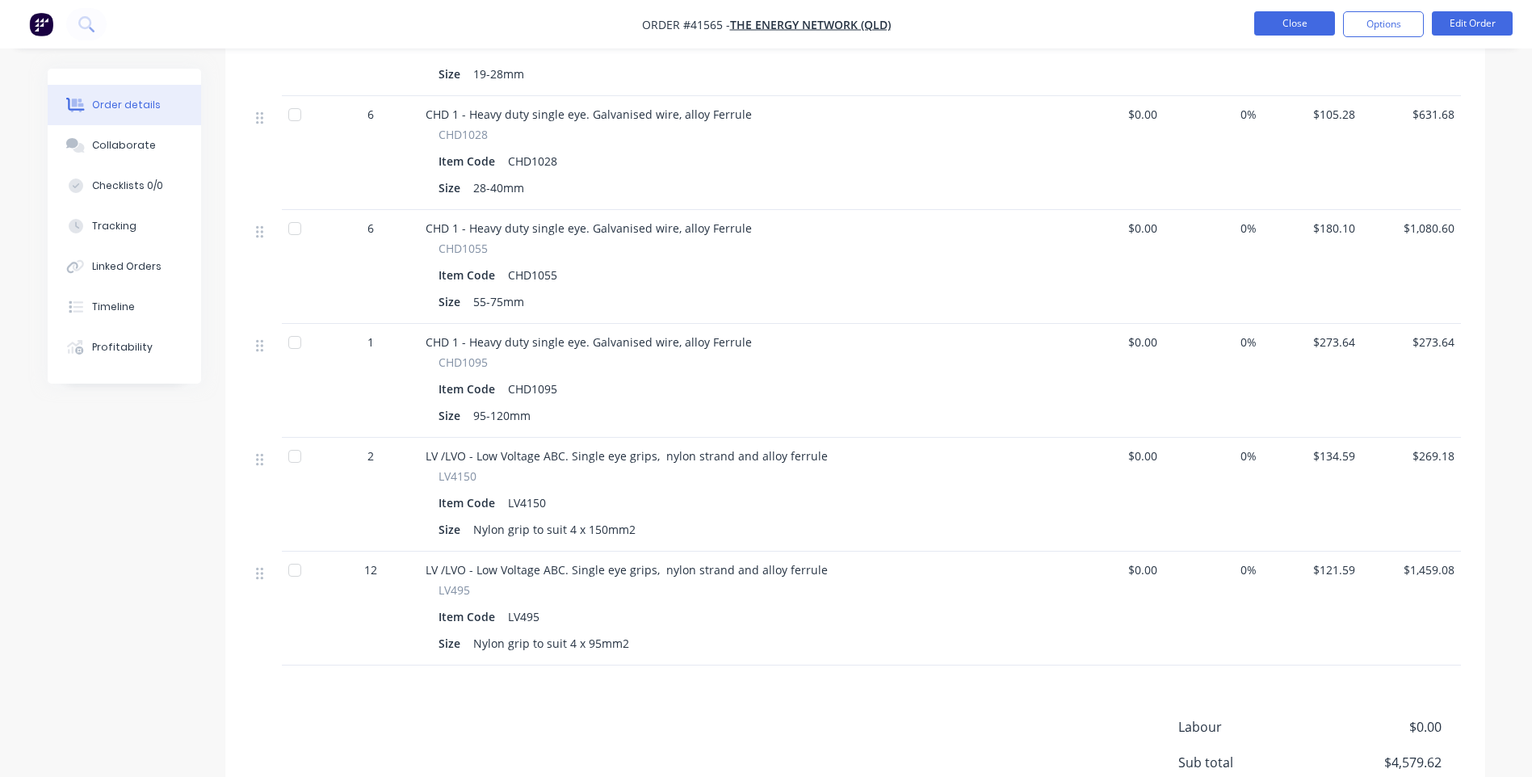 Image resolution: width=1532 pixels, height=777 pixels. What do you see at coordinates (1250, 762) in the screenshot?
I see `span: Sub total` at bounding box center [1250, 762].